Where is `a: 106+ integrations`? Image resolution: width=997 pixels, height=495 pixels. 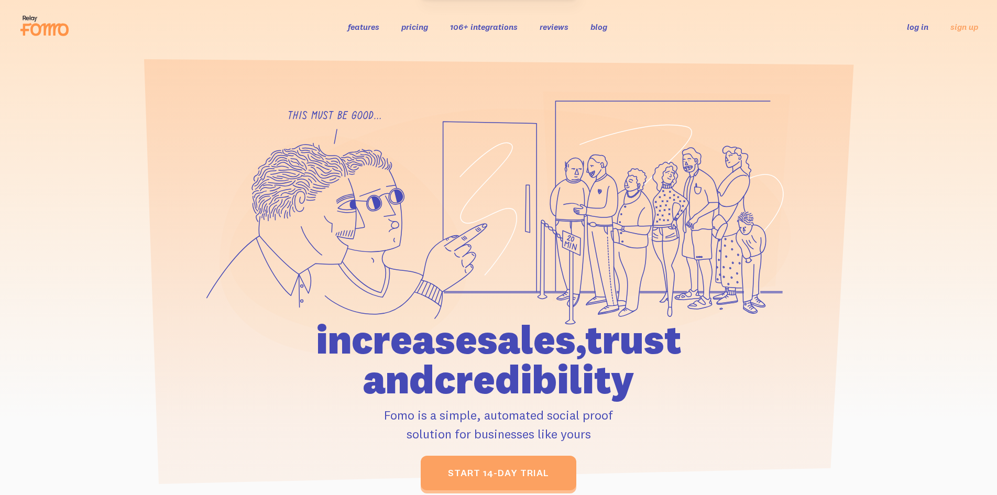 a: 106+ integrations is located at coordinates (484, 27).